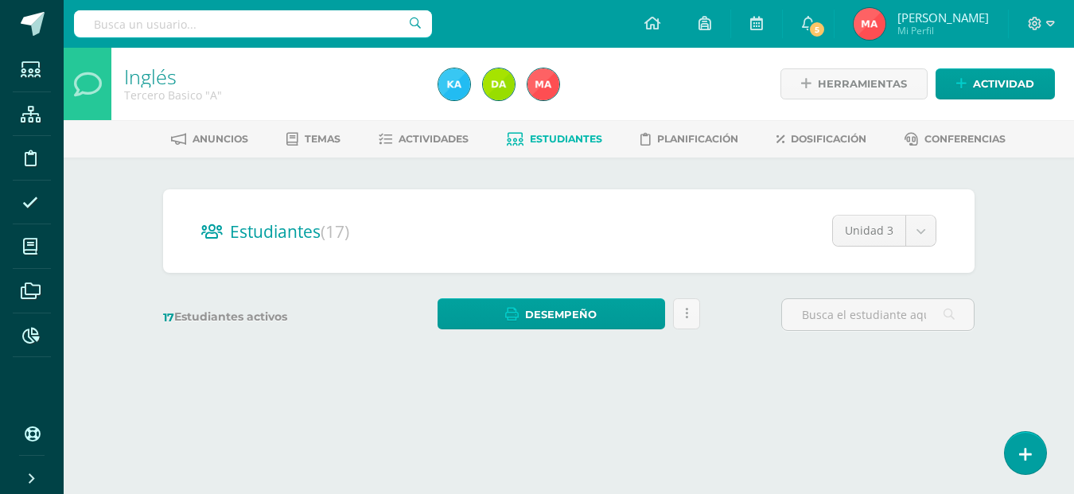  Describe the element at coordinates (884, 231) in the screenshot. I see `a: Unidad 3` at that location.